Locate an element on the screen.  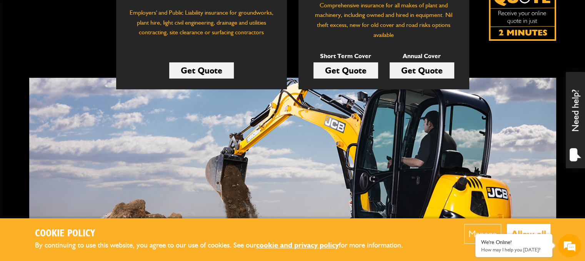
p: Annual Cover is located at coordinates (422, 56).